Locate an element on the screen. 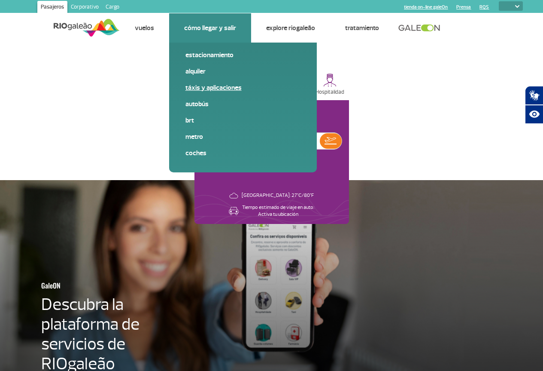  p: Tiempo estimado de viaje en auto: Activa tu ubicación is located at coordinates (278, 211).